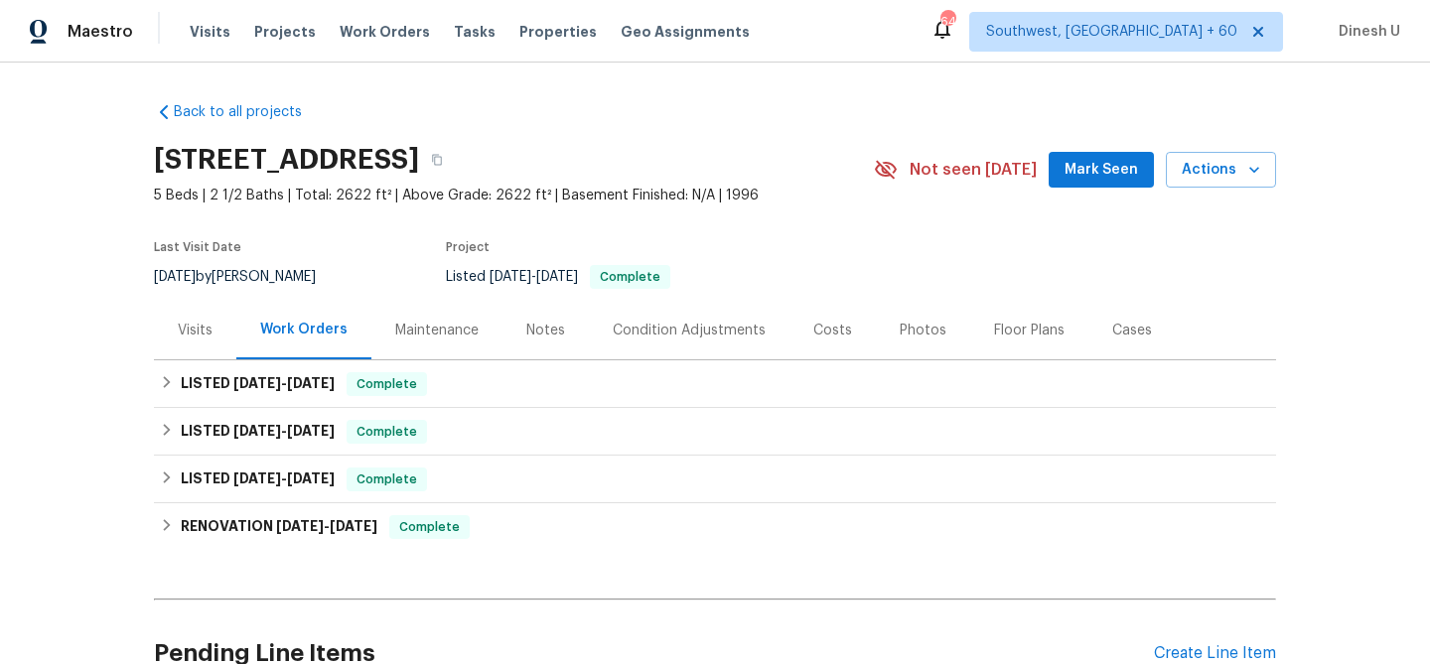  What do you see at coordinates (475, 32) in the screenshot?
I see `span: Tasks` at bounding box center [475, 32].